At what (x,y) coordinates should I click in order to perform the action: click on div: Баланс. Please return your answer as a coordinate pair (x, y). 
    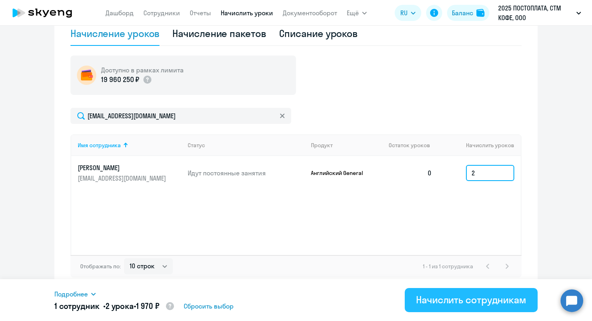
    Looking at the image, I should click on (462, 13).